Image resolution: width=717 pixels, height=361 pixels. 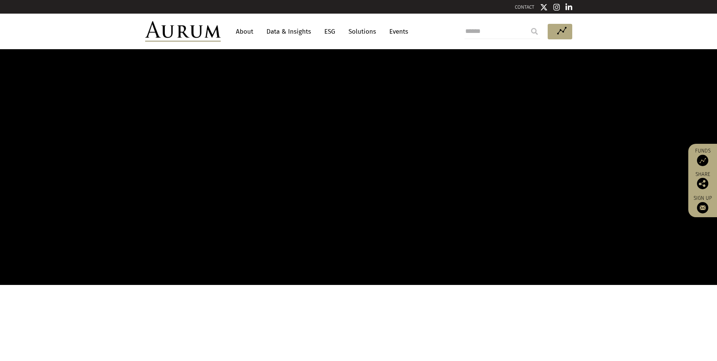 What do you see at coordinates (362, 31) in the screenshot?
I see `a: Solutions` at bounding box center [362, 31].